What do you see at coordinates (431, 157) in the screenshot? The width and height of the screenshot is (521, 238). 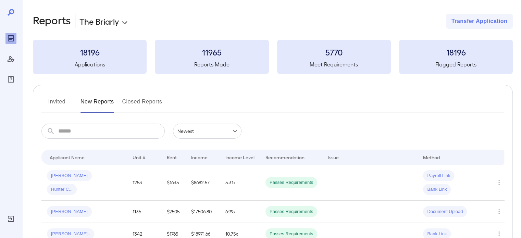 I see `div: Method` at bounding box center [431, 157].